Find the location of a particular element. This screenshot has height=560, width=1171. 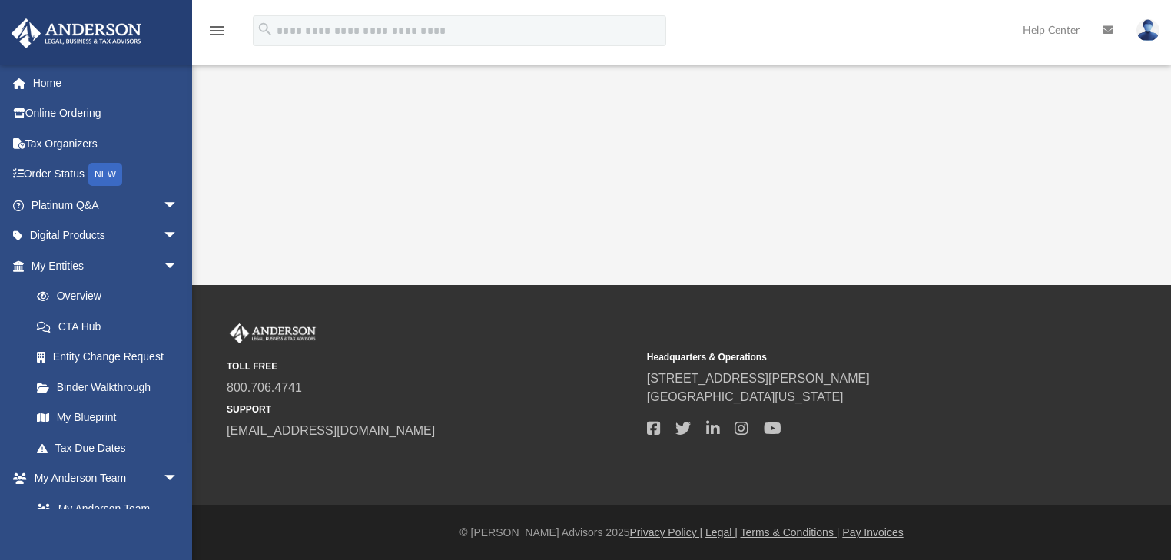

a: My Anderson Team is located at coordinates (104, 509).